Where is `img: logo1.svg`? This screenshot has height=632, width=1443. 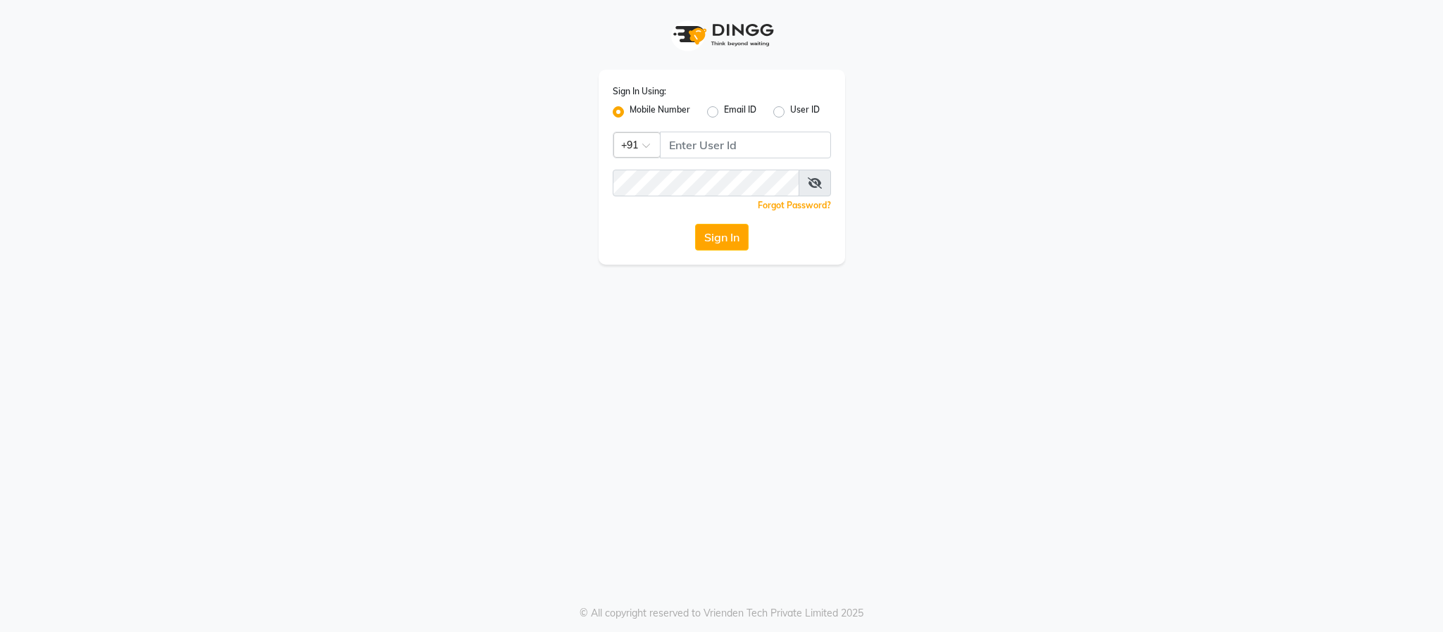
img: logo1.svg is located at coordinates (722, 35).